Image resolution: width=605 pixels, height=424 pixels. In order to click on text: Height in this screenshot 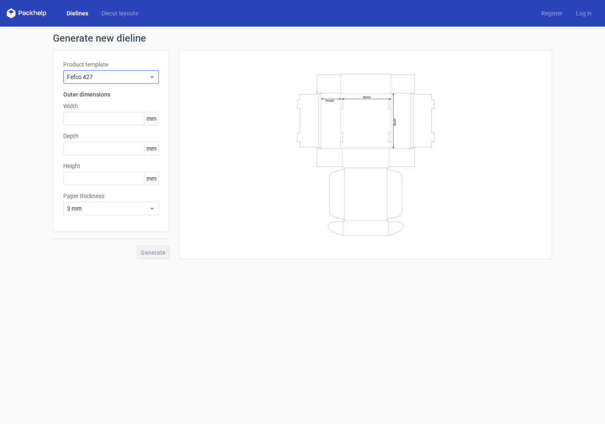, I will do `click(329, 100)`.